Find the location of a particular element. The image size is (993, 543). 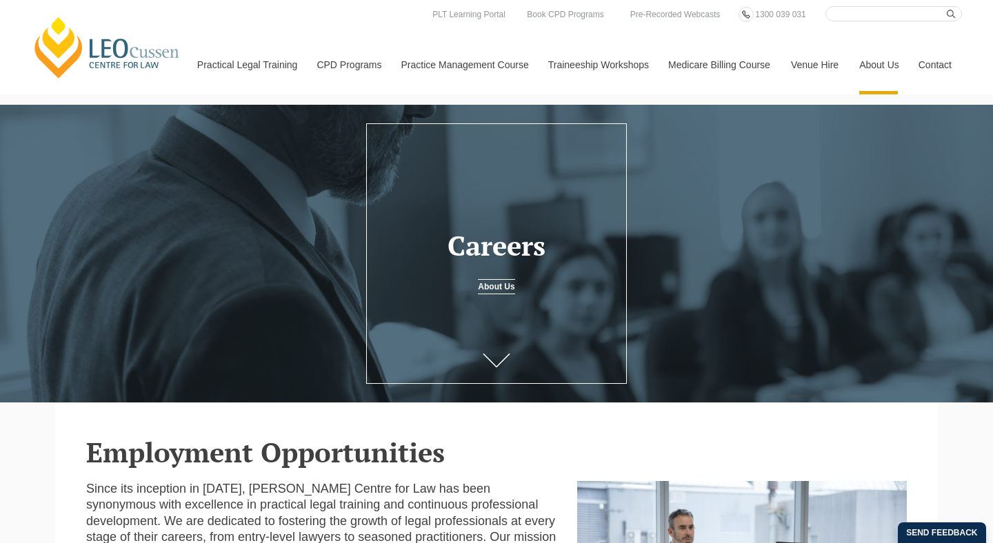

h2: Employment Opportunities is located at coordinates (497, 452).